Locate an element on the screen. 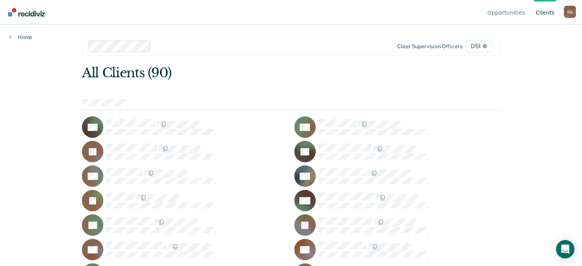 This screenshot has width=582, height=266. span: D51 is located at coordinates (478, 46).